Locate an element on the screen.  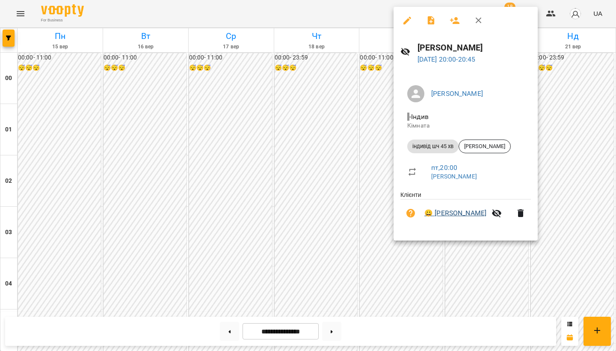
a: пт , 20:00 is located at coordinates (444, 167).